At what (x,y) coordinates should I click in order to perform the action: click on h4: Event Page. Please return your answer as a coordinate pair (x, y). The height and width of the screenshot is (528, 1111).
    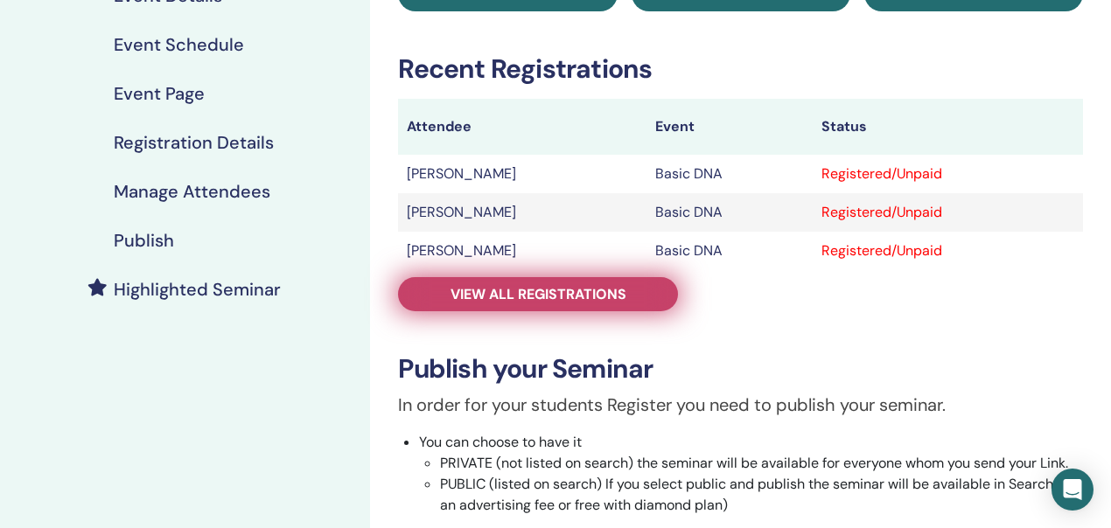
    Looking at the image, I should click on (159, 94).